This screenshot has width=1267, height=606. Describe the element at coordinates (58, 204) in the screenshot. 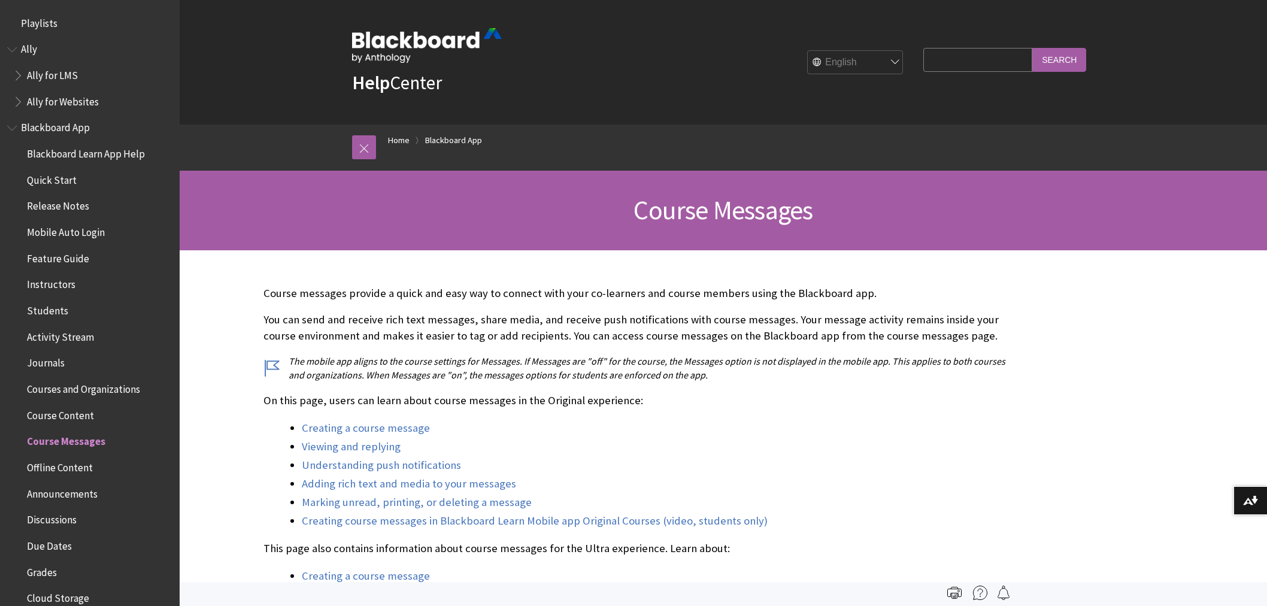

I see `span: Release Notes` at that location.